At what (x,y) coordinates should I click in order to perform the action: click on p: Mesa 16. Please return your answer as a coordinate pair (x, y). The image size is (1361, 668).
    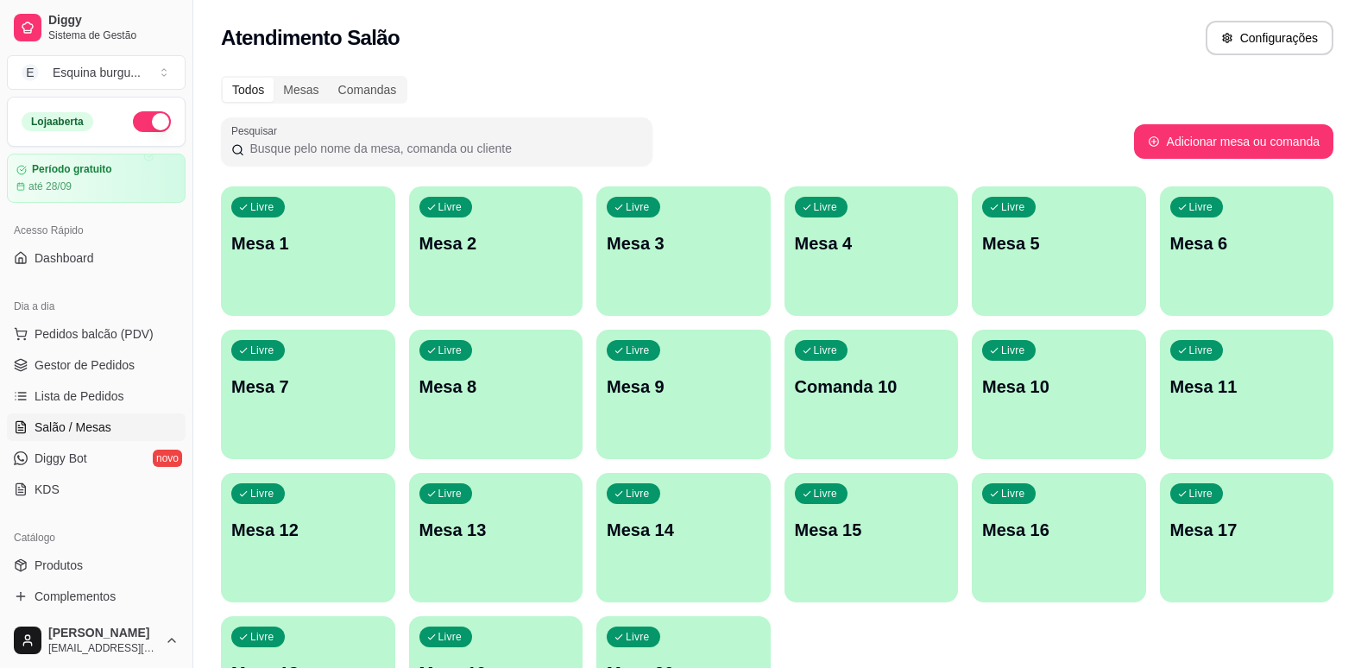
    Looking at the image, I should click on (1059, 530).